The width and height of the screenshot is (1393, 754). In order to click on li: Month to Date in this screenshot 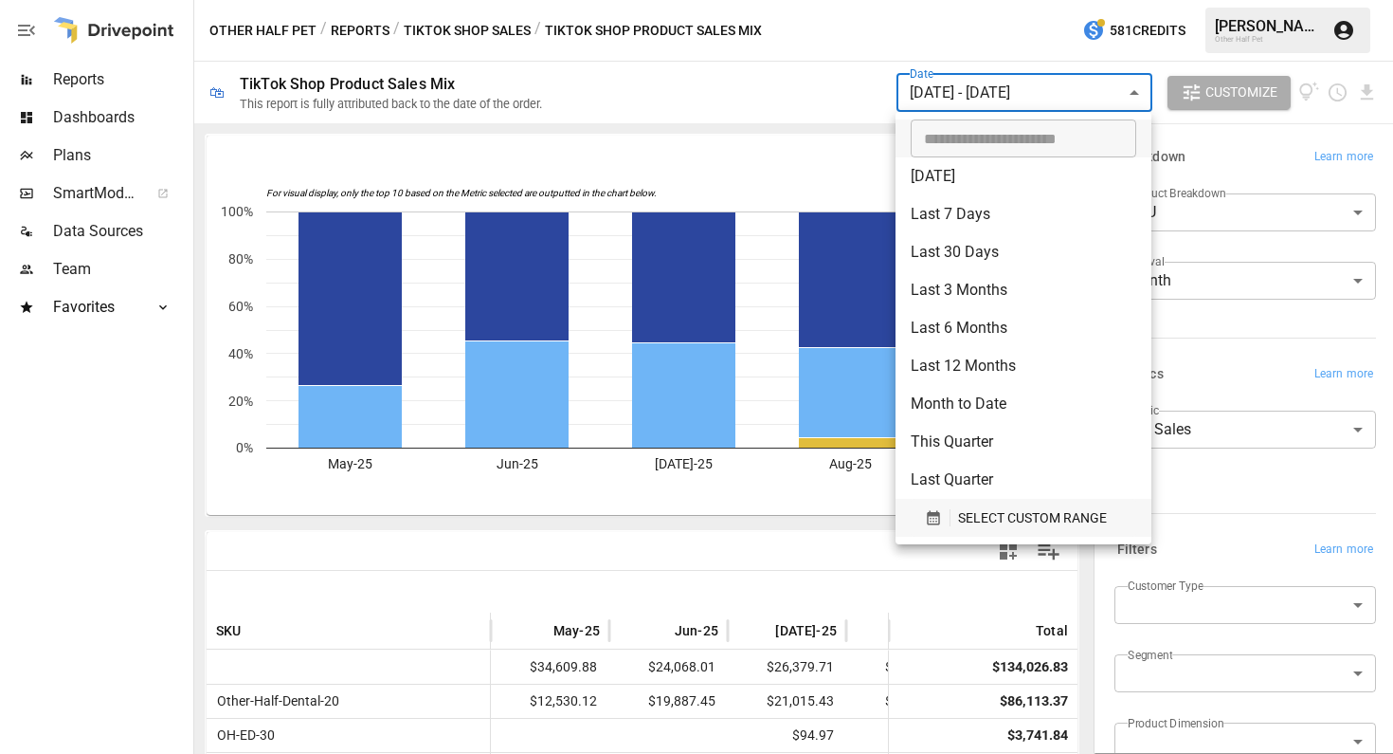, I will do `click(1024, 404)`.